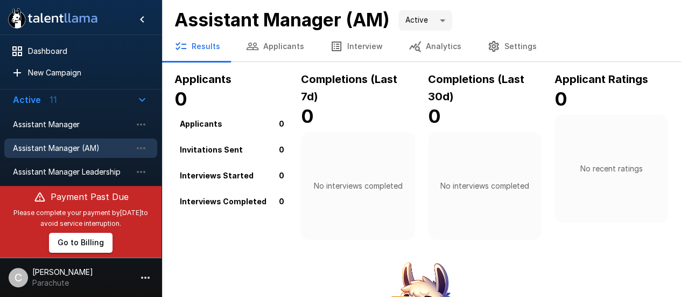  What do you see at coordinates (611, 168) in the screenshot?
I see `p: No recent ratings` at bounding box center [611, 168].